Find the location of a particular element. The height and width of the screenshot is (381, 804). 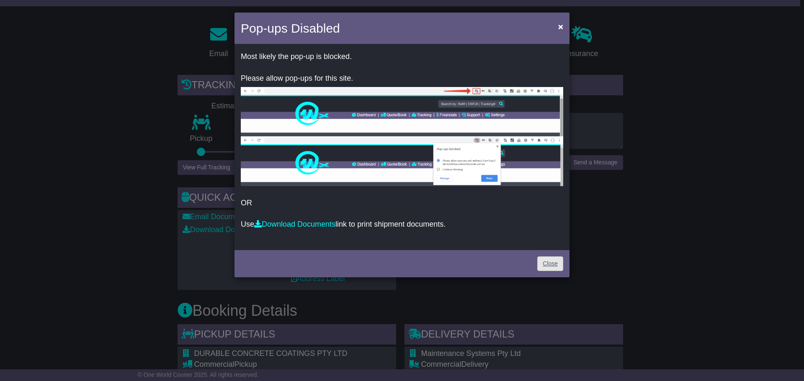

img: allow-popup-2.png is located at coordinates (402, 161).